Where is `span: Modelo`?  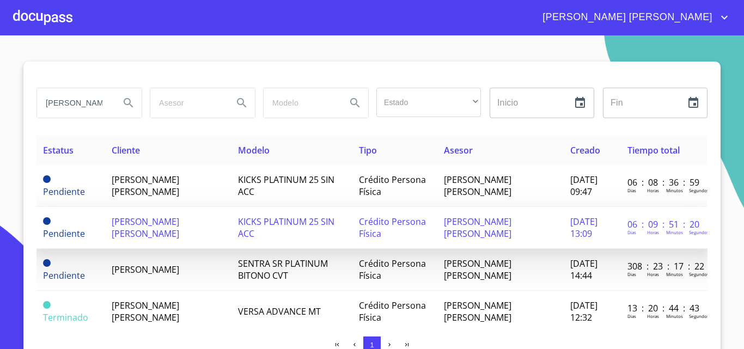 span: Modelo is located at coordinates (254, 150).